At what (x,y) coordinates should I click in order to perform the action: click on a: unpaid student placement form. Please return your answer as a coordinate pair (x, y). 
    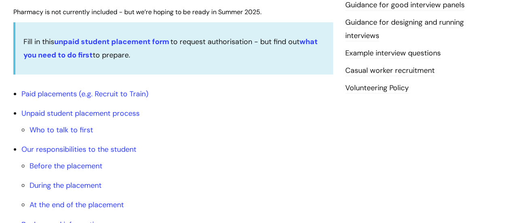
    Looking at the image, I should click on (112, 42).